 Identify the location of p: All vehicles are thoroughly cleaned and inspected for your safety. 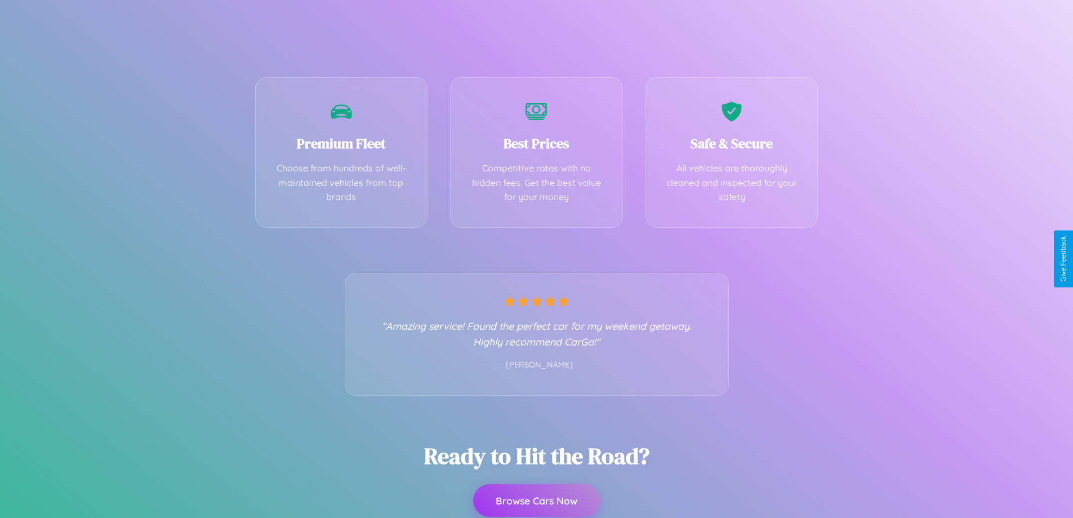
(732, 183).